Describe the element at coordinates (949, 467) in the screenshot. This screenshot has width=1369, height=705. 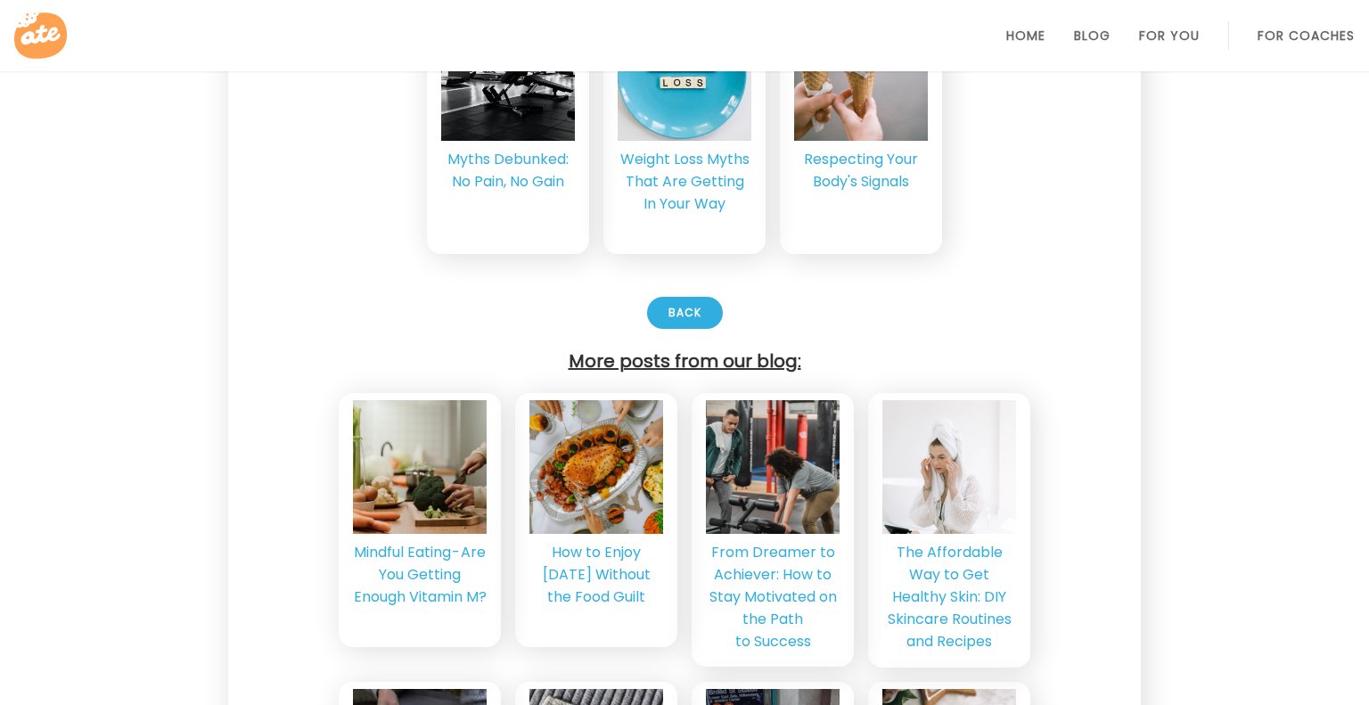
I see `img: Girl doing her skincare routine. Image: Pexels - EKATERINA BOLOVTSOVA` at that location.